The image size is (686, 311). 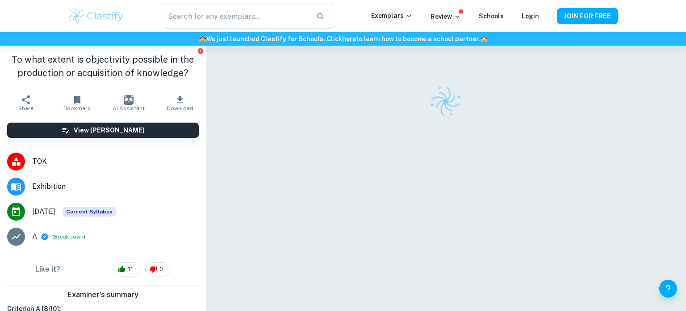 What do you see at coordinates (349, 39) in the screenshot?
I see `a: here` at bounding box center [349, 39].